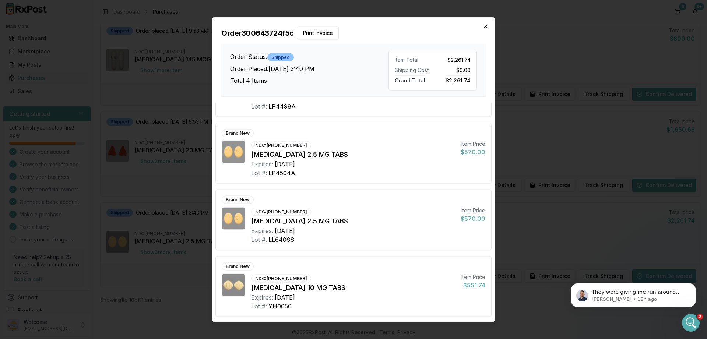  What do you see at coordinates (412, 60) in the screenshot?
I see `div: Item Total` at bounding box center [412, 60].